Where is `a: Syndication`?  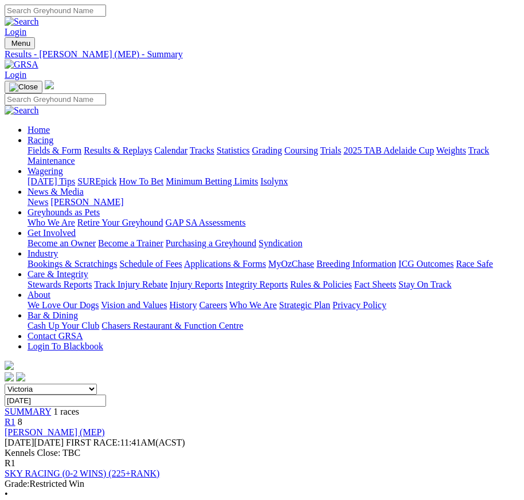
a: Syndication is located at coordinates (280, 243).